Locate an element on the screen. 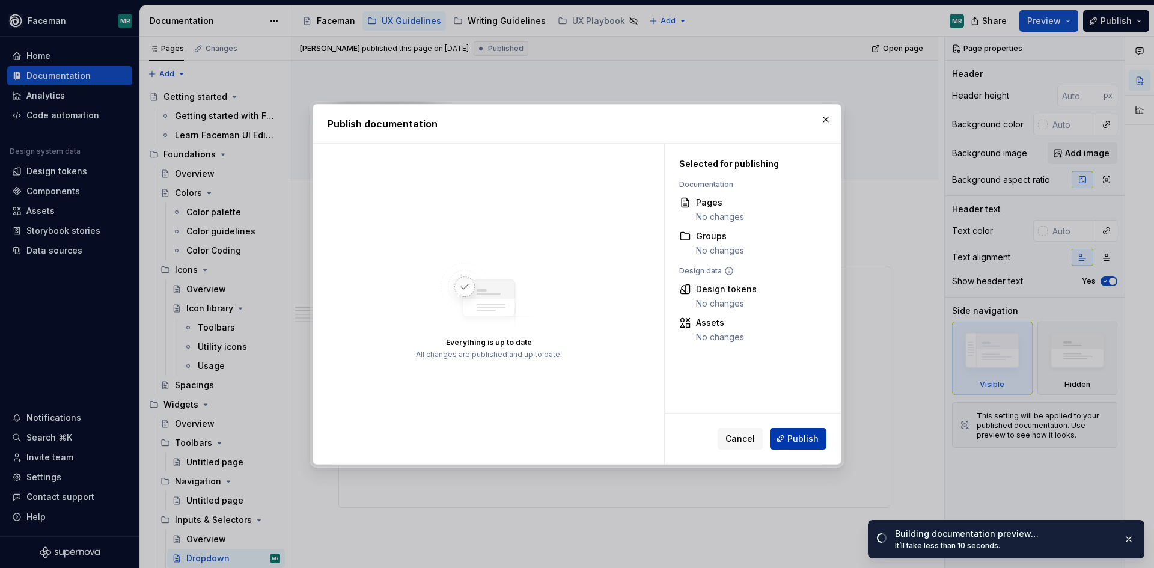 The width and height of the screenshot is (1154, 568). h2: Publish documentation is located at coordinates (577, 124).